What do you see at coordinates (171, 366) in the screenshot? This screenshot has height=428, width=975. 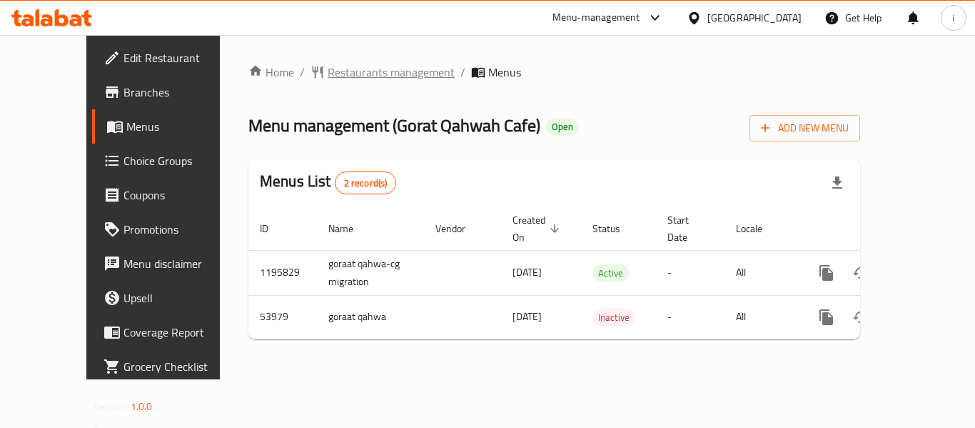 I see `a: Grocery Checklist` at bounding box center [171, 366].